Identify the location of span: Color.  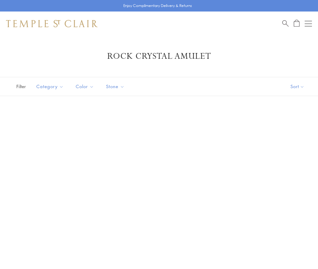
(86, 86).